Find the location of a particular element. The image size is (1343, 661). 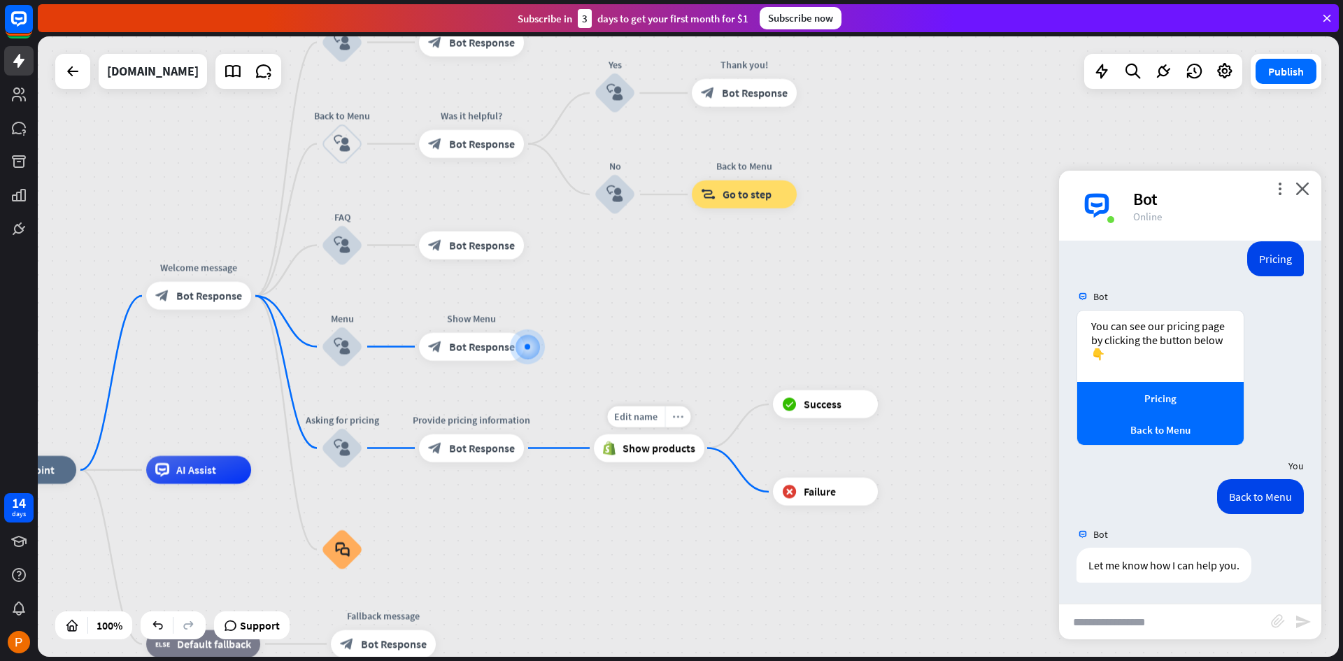

i: send is located at coordinates (1303, 622).